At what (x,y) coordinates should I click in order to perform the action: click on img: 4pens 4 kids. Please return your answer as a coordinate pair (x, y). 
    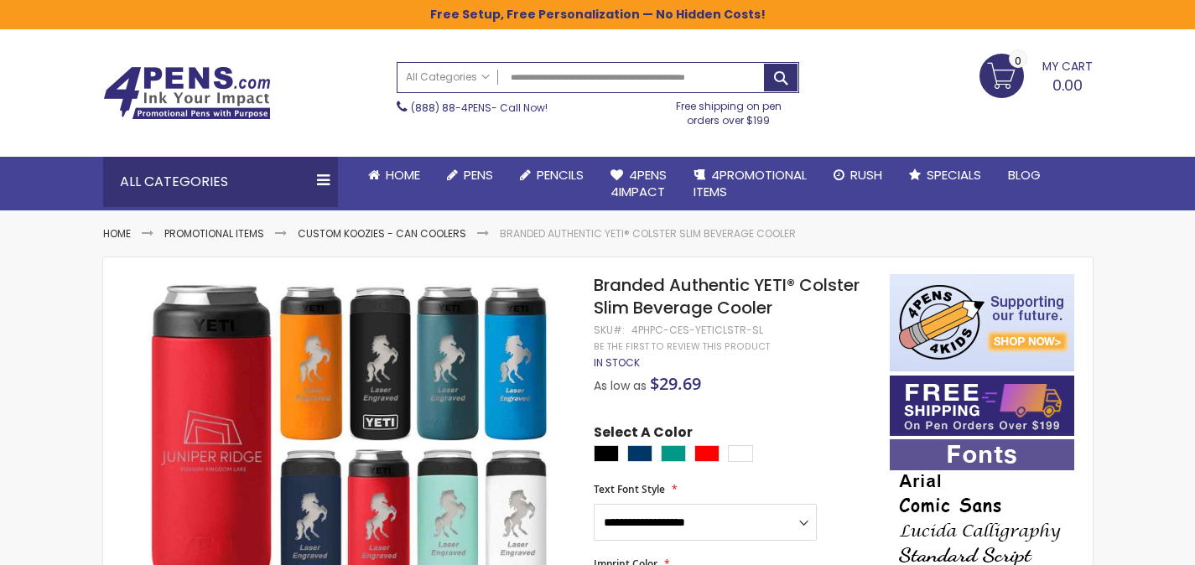
    Looking at the image, I should click on (982, 323).